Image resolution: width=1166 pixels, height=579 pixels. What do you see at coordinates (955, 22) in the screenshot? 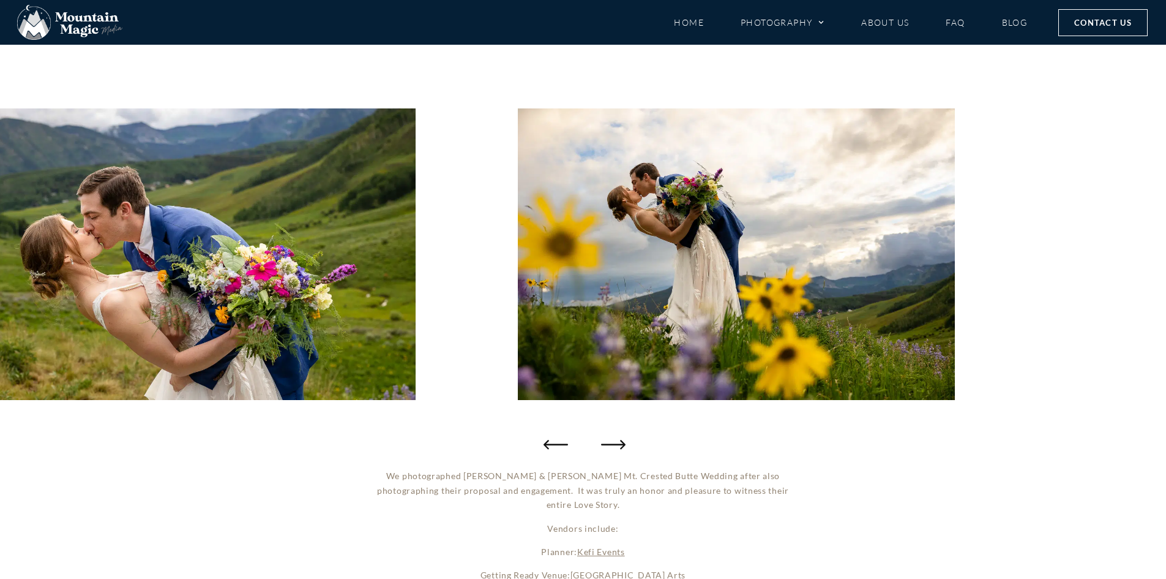
I see `a: FAQ` at bounding box center [955, 22].